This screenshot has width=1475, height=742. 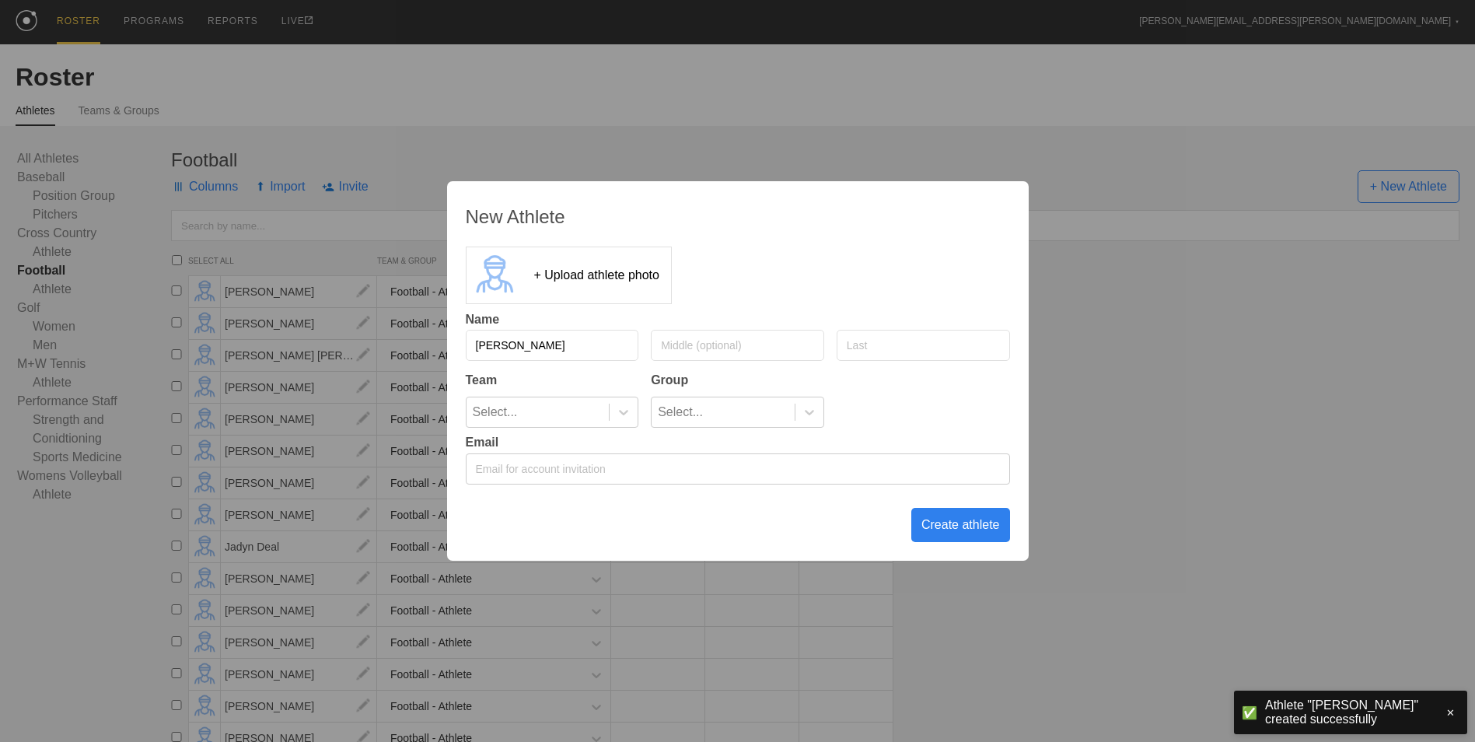 What do you see at coordinates (961, 525) in the screenshot?
I see `div: Create athlete` at bounding box center [961, 525].